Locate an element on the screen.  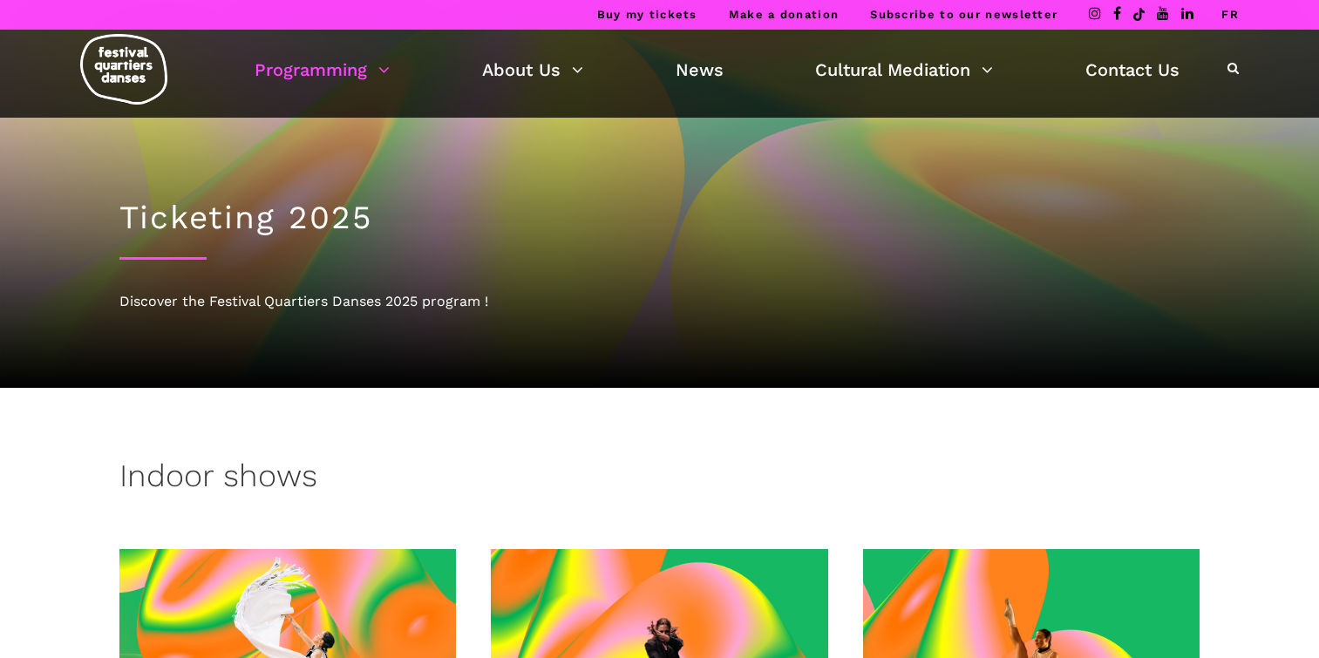
div: Discover the Festival Quartiers Danses 2025 program ! is located at coordinates (660, 302).